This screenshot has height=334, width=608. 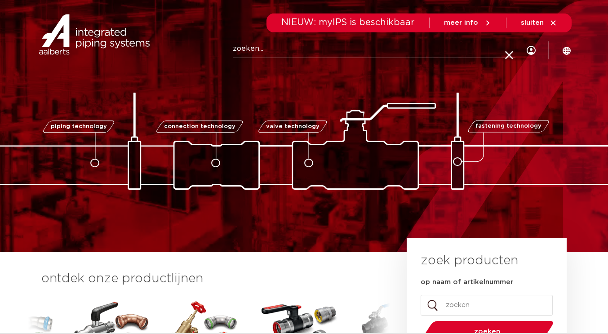 What do you see at coordinates (469, 261) in the screenshot?
I see `h3: zoek producten` at bounding box center [469, 261].